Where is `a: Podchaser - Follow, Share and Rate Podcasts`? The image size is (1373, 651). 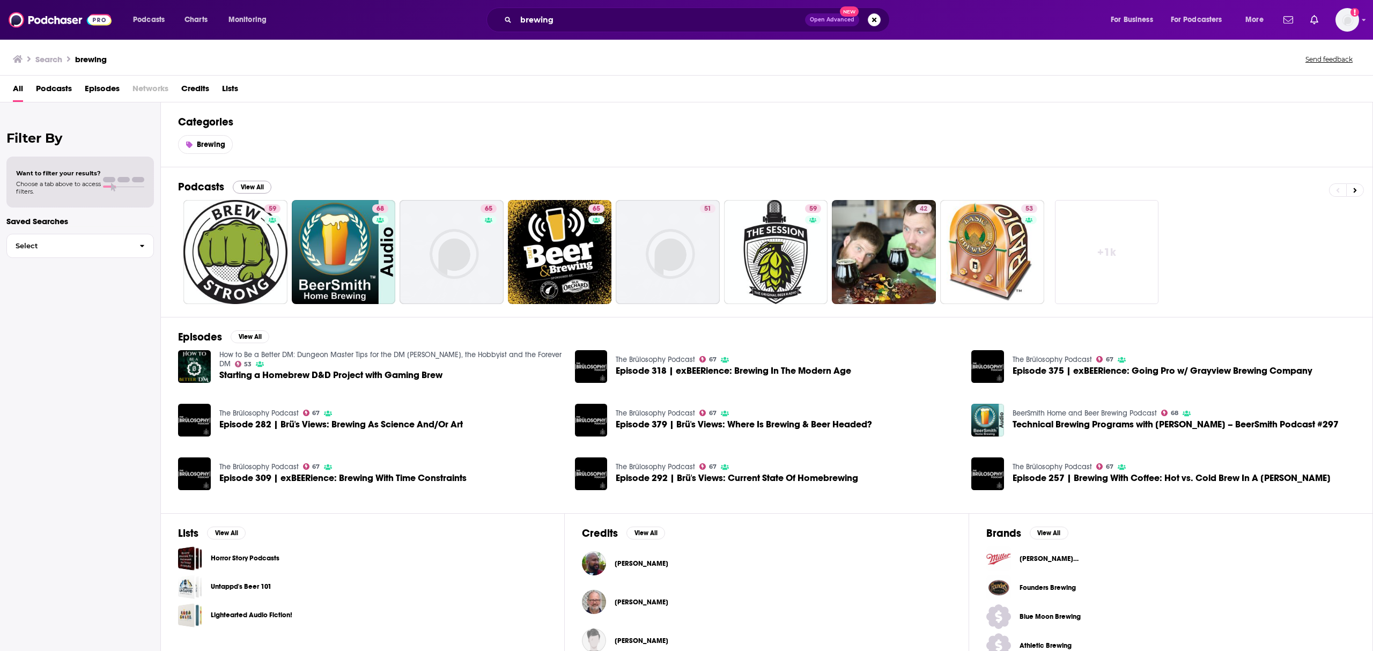
a: Podchaser - Follow, Share and Rate Podcasts is located at coordinates (60, 20).